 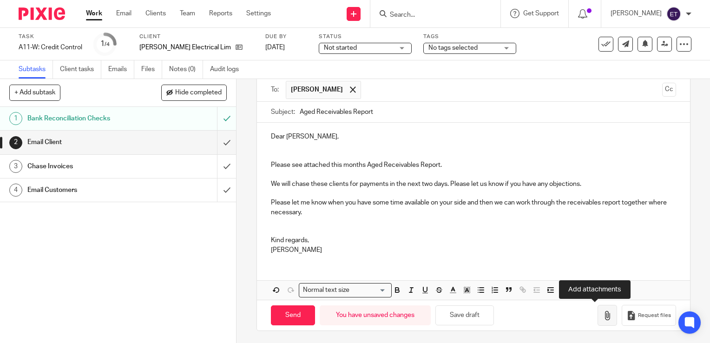 What do you see at coordinates (228, 69) in the screenshot?
I see `a: Audit logs` at bounding box center [228, 69].